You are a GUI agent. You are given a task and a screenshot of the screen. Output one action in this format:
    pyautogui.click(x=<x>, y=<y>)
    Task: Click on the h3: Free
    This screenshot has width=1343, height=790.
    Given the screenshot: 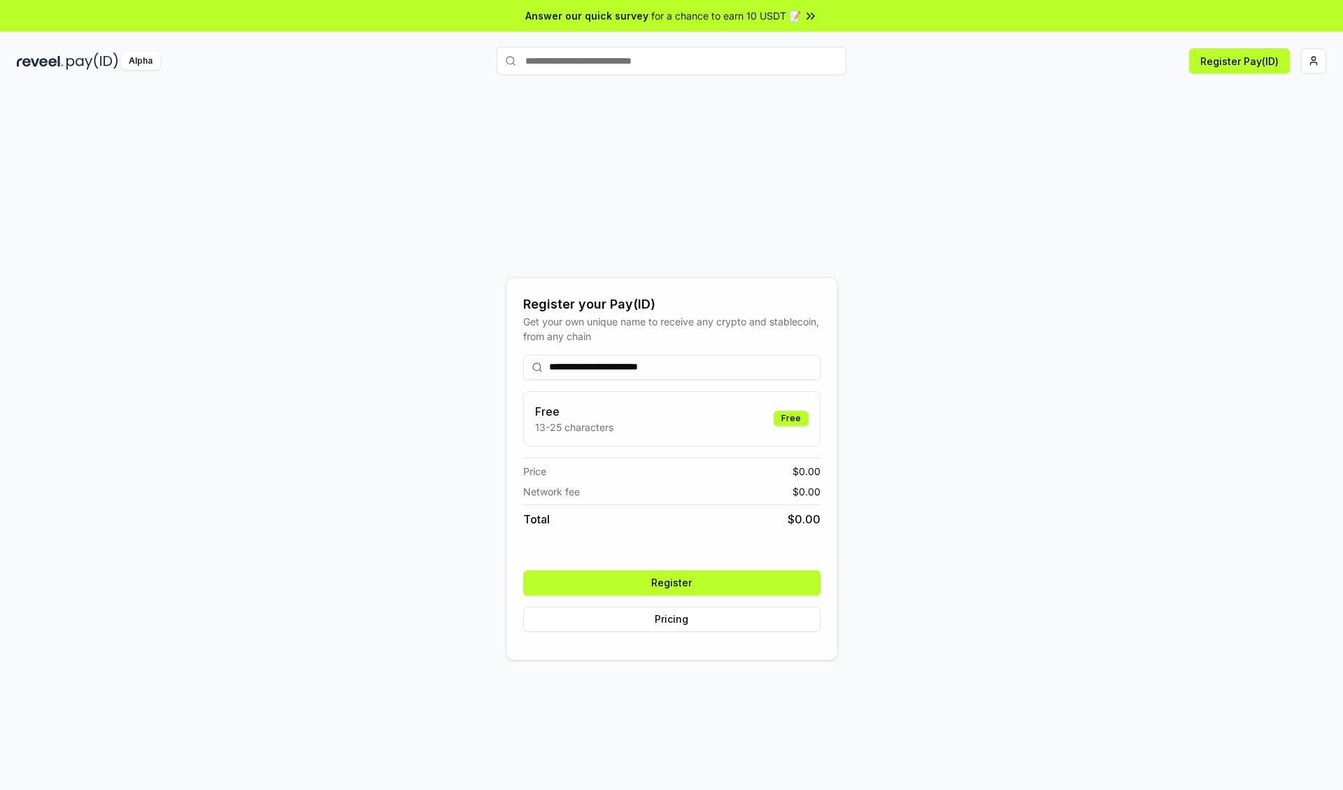 What is the action you would take?
    pyautogui.click(x=574, y=411)
    